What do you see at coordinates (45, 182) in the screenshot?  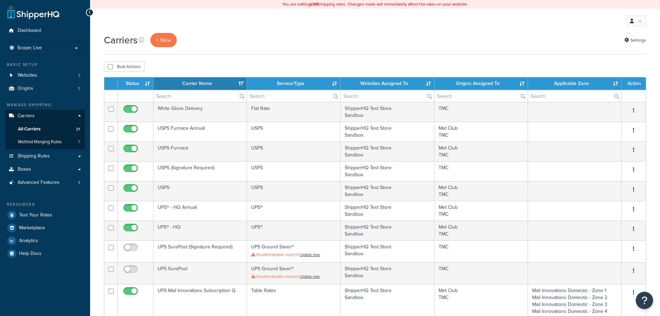 I see `li: Advanced Features` at bounding box center [45, 182].